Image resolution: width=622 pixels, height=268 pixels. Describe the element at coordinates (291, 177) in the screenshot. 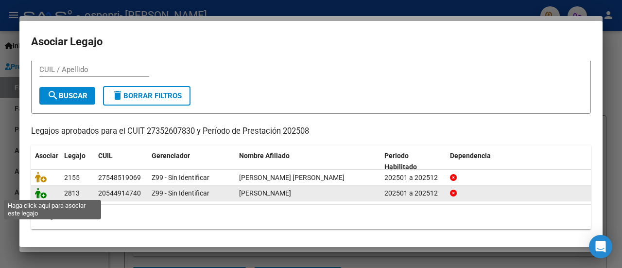

I see `span: RODRIGUEZ ALINA XIOMARA` at that location.